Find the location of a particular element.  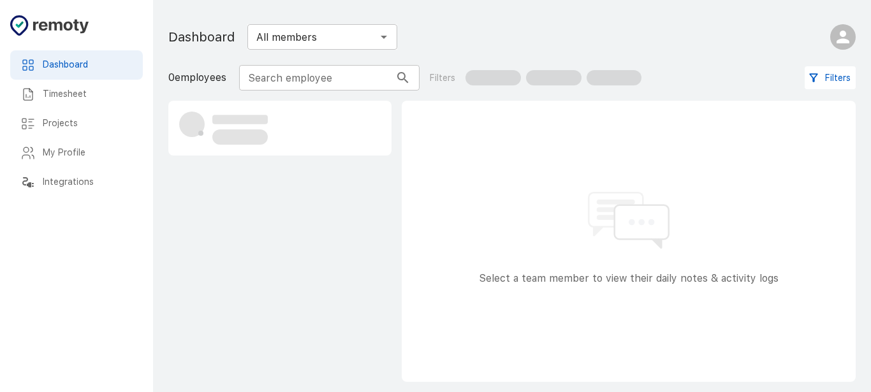

h6: Integrations is located at coordinates (87, 182).